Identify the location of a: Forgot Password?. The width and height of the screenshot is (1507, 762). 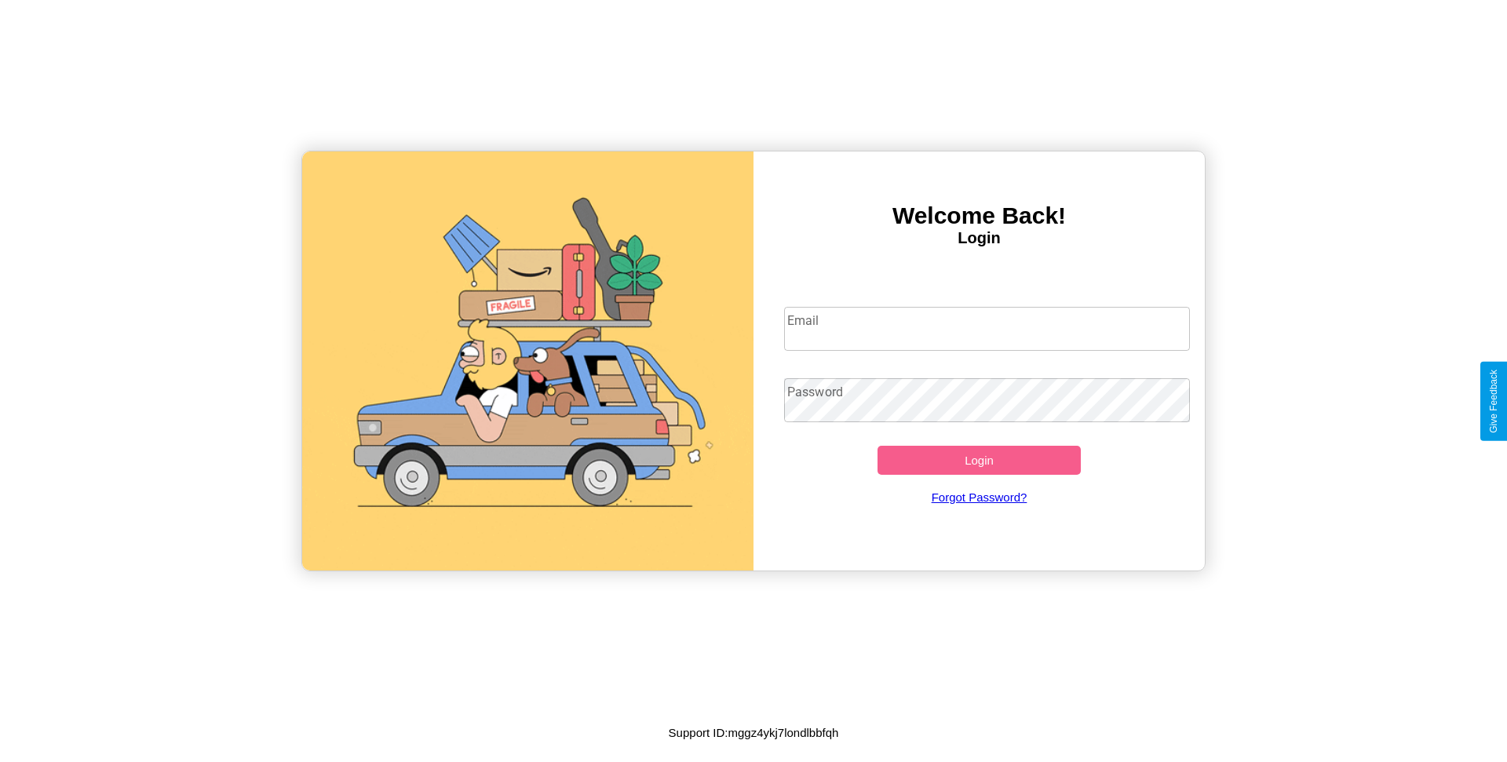
(980, 497).